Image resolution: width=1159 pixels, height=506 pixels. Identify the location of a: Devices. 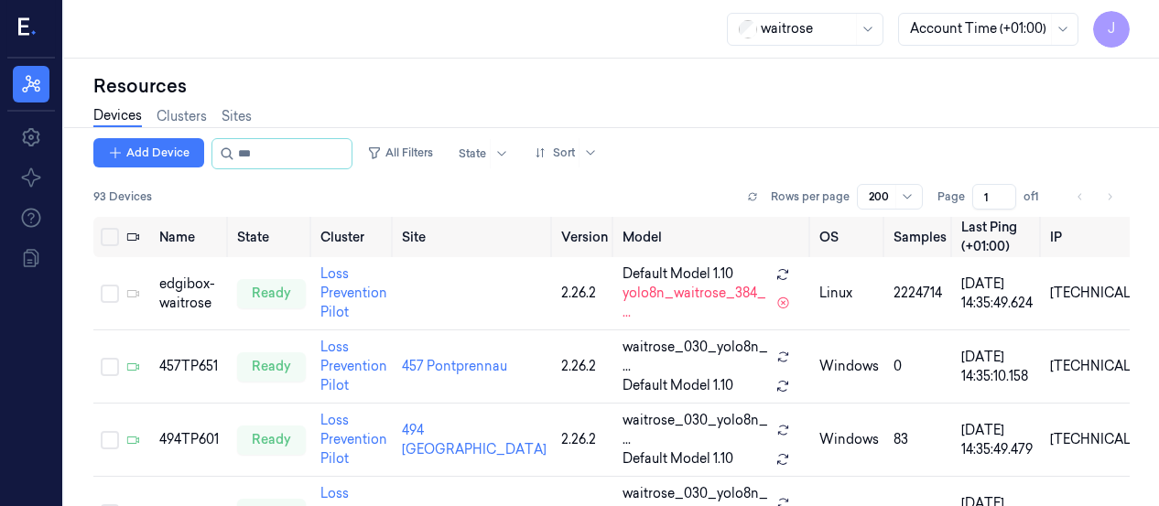
(117, 116).